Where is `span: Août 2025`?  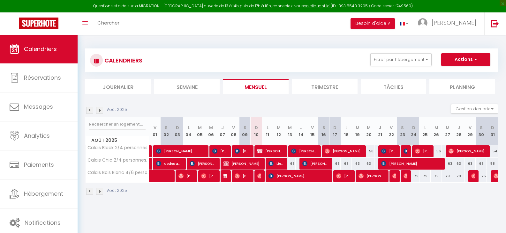
span: Août 2025 is located at coordinates (117, 141).